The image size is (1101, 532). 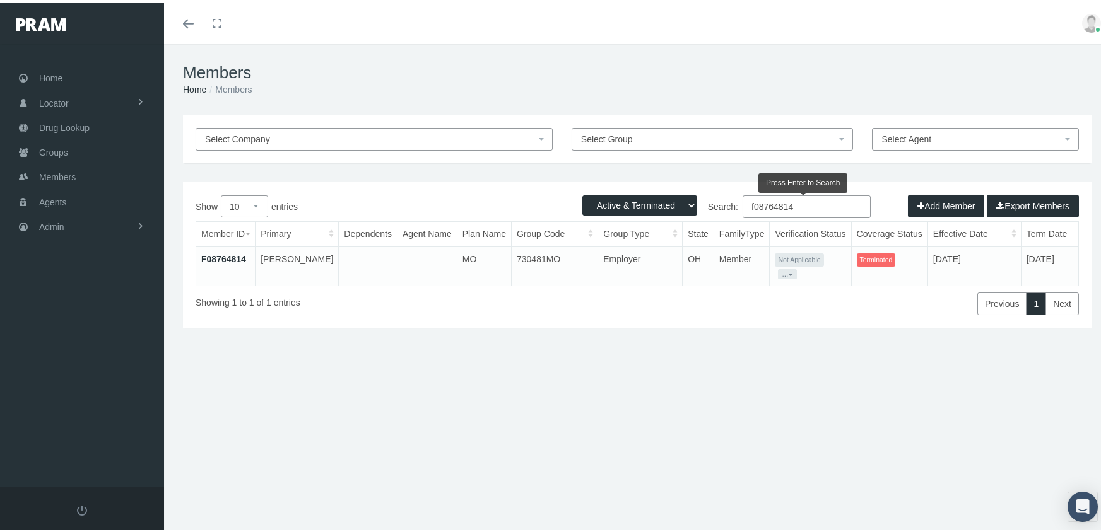 What do you see at coordinates (1091, 21) in the screenshot?
I see `img: user-placeholder.jpg` at bounding box center [1091, 21].